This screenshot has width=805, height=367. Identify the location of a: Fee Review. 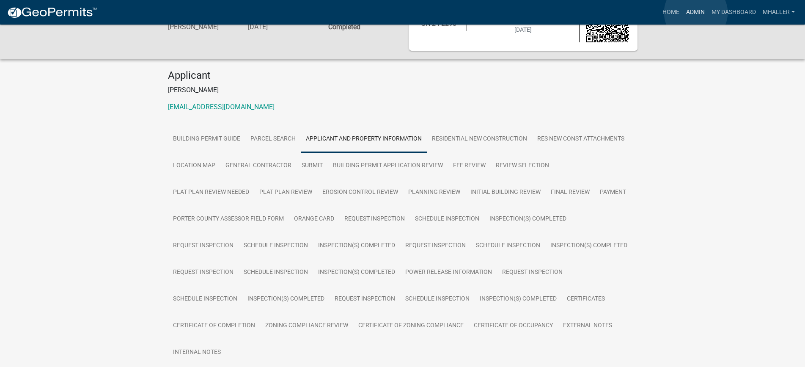
(469, 166).